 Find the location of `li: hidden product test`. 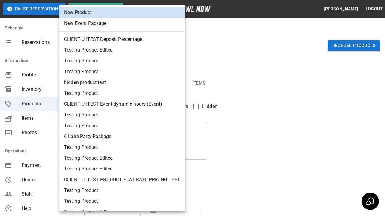

li: hidden product test is located at coordinates (122, 83).